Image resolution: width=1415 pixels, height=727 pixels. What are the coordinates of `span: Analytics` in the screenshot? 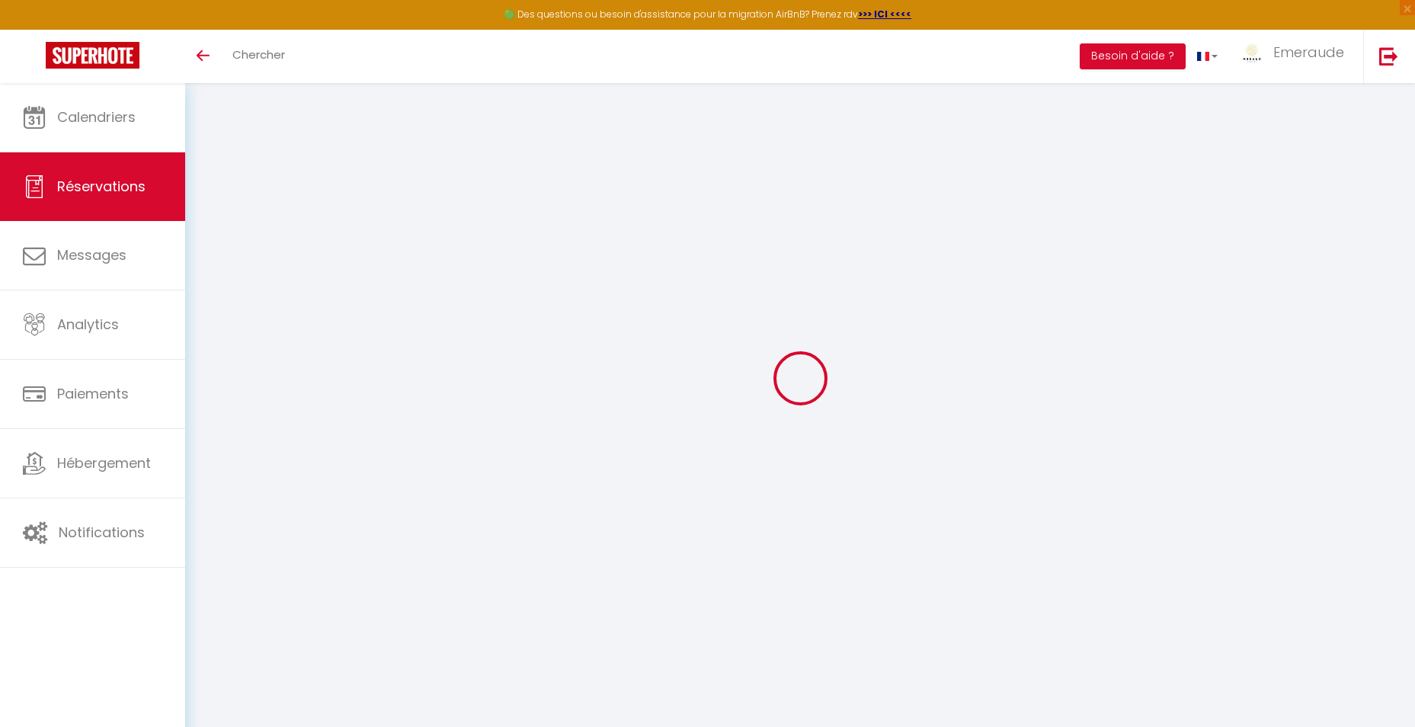 It's located at (88, 324).